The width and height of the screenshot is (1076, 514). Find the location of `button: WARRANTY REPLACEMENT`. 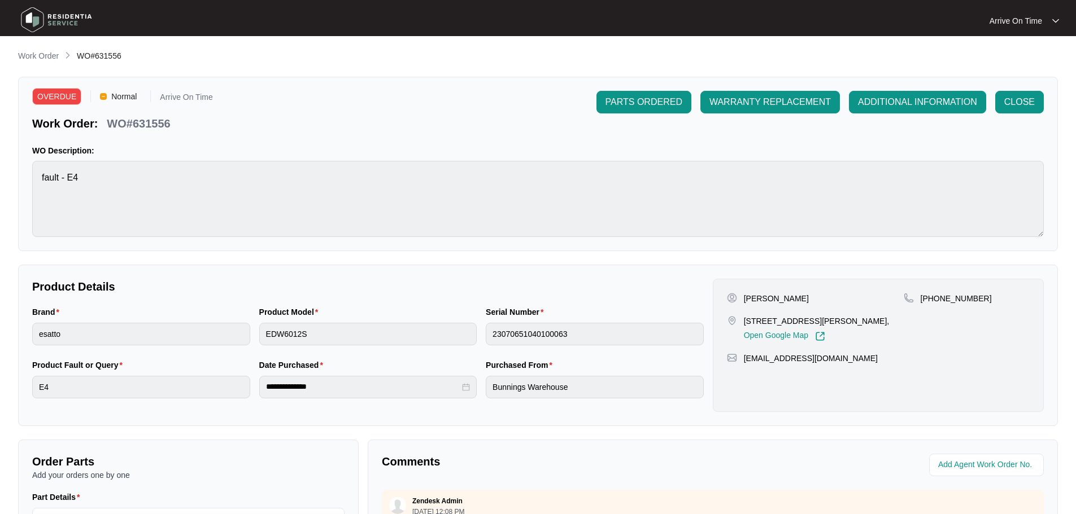

button: WARRANTY REPLACEMENT is located at coordinates (770, 102).